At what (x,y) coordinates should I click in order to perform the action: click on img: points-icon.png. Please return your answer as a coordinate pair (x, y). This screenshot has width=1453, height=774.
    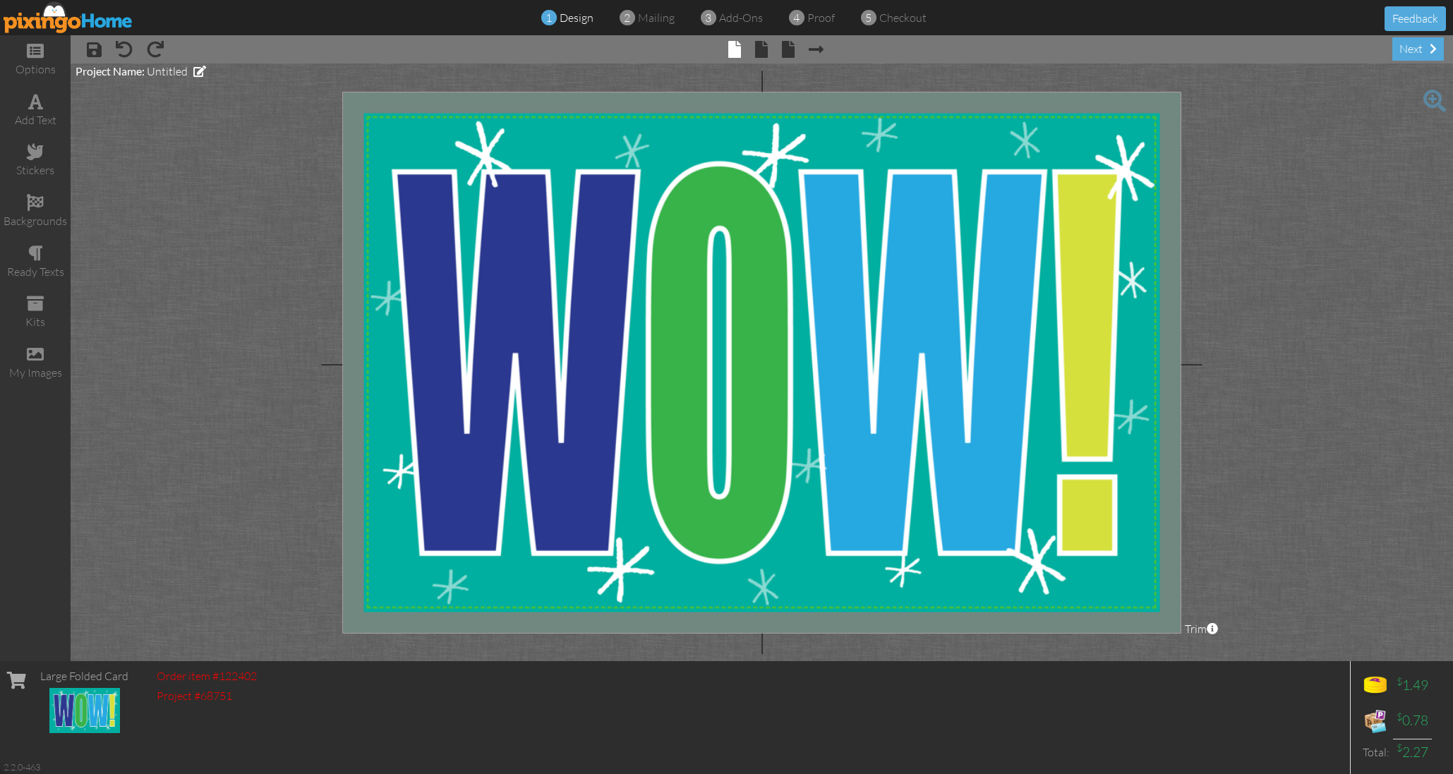
    Looking at the image, I should click on (1376, 686).